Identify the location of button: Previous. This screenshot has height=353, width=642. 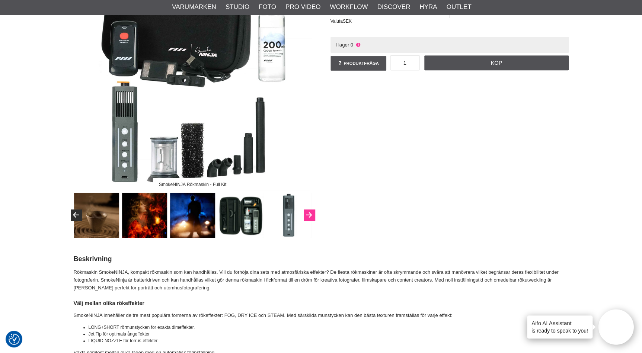
(76, 215).